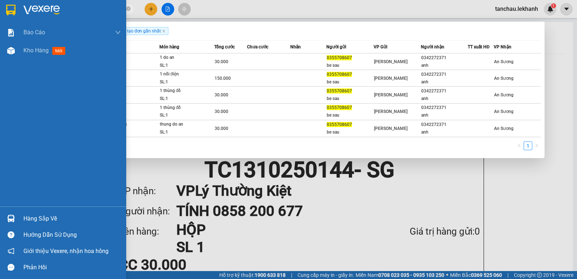 Image resolution: width=577 pixels, height=279 pixels. Describe the element at coordinates (536, 145) in the screenshot. I see `span: right` at that location.